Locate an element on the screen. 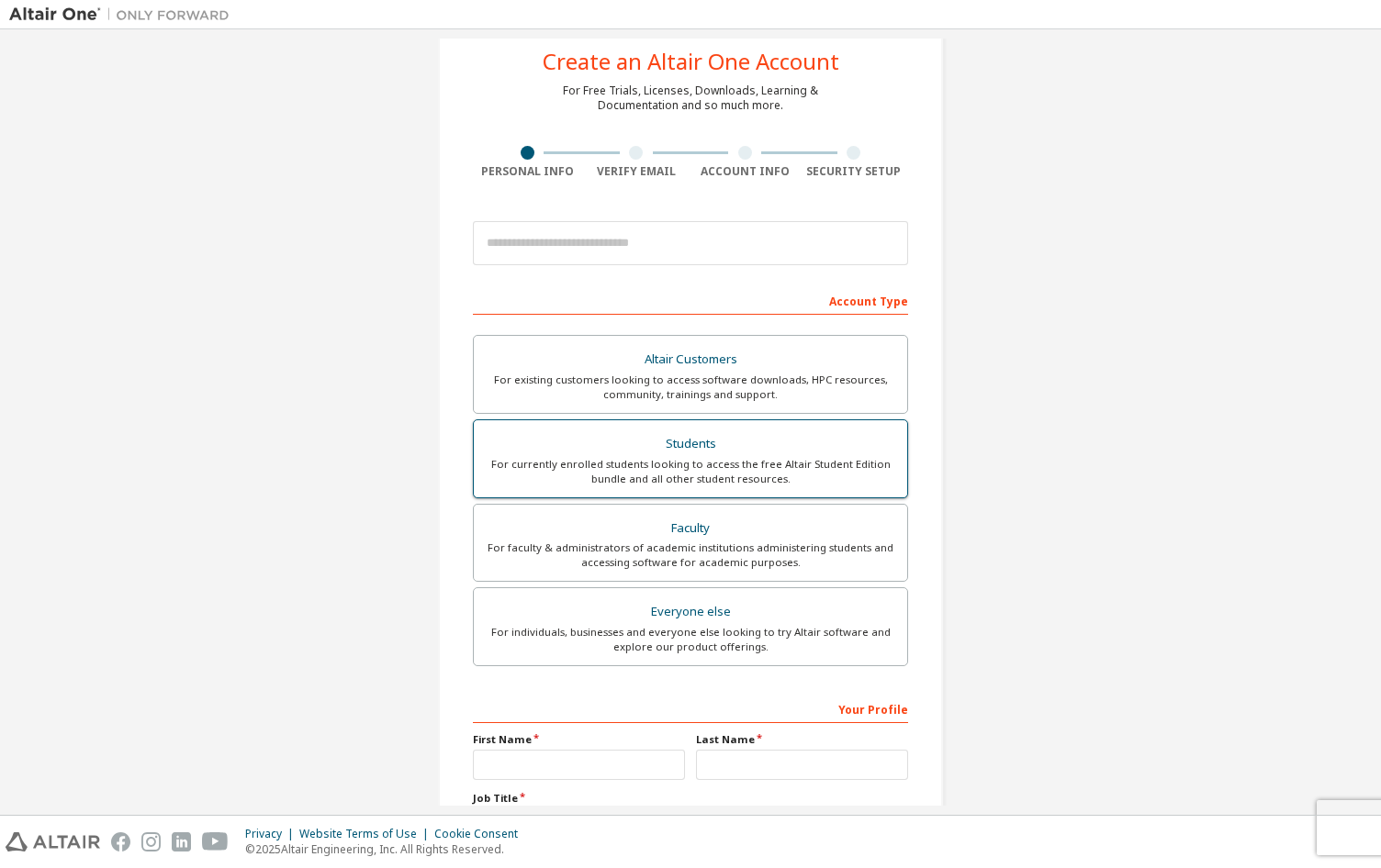 The image size is (1381, 868). img: linkedin.svg is located at coordinates (181, 842).